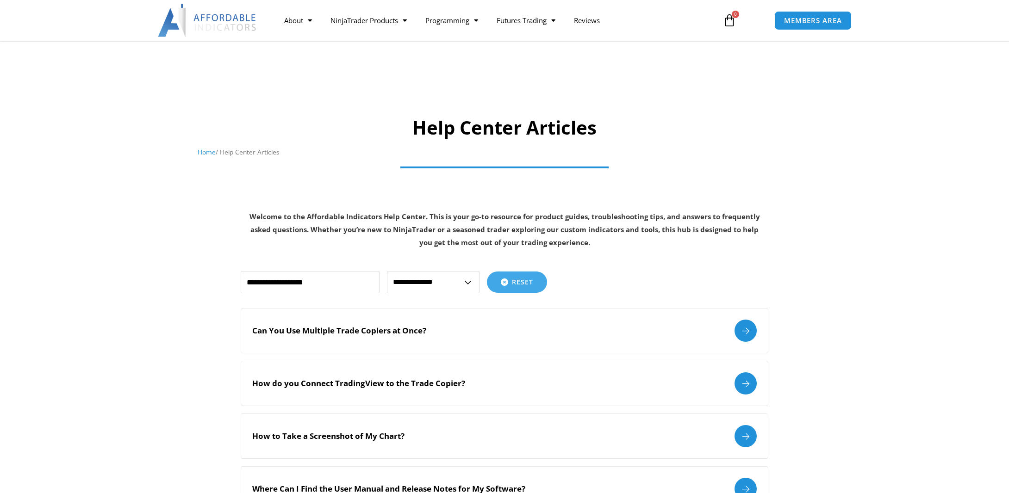 This screenshot has height=493, width=1009. I want to click on a: Reviews, so click(587, 20).